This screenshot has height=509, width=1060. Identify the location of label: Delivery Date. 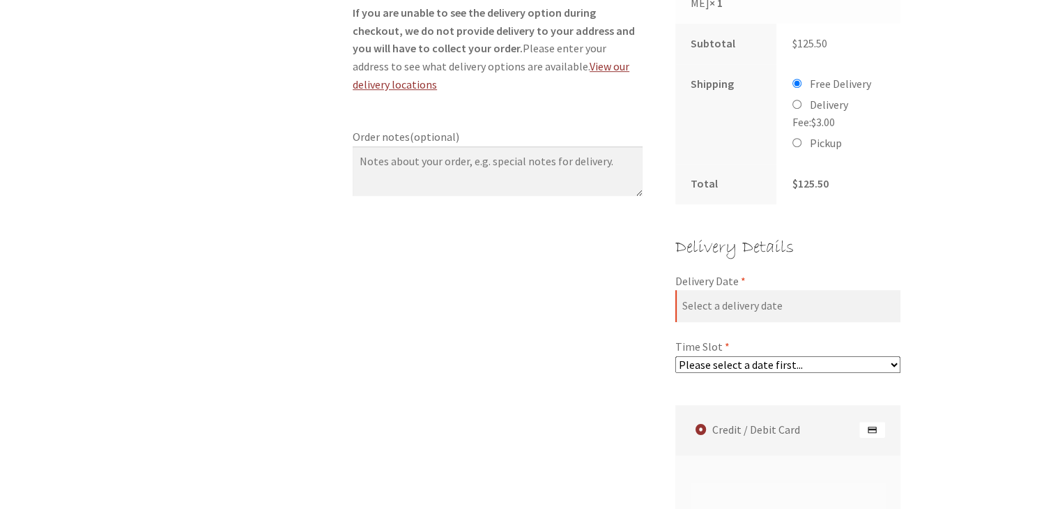
(788, 282).